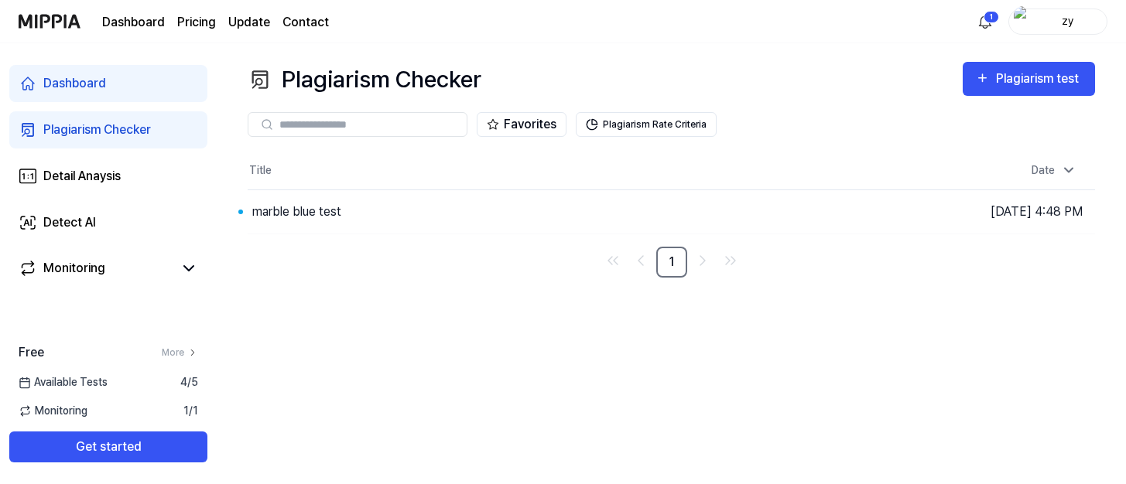  Describe the element at coordinates (296, 212) in the screenshot. I see `div: marble blue test` at that location.